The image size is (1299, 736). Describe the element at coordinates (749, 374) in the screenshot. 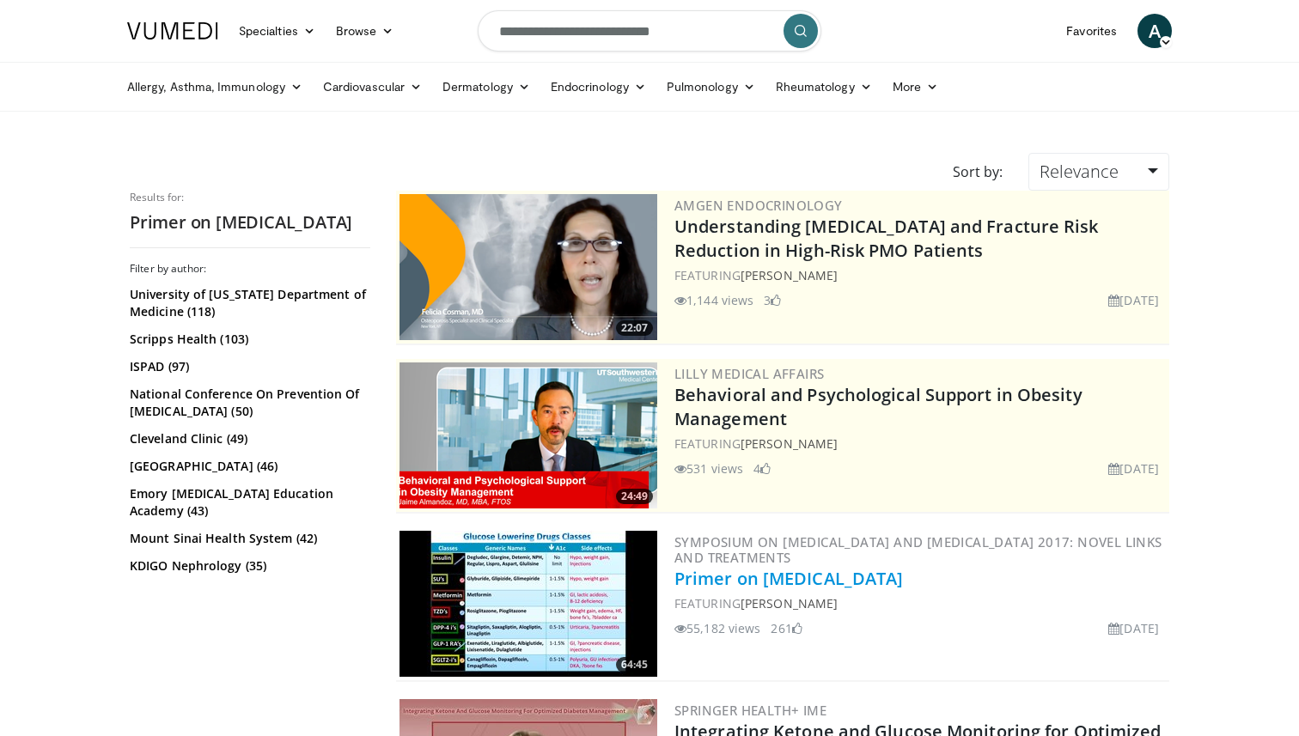

I see `a: Lilly Medical Affairs` at that location.